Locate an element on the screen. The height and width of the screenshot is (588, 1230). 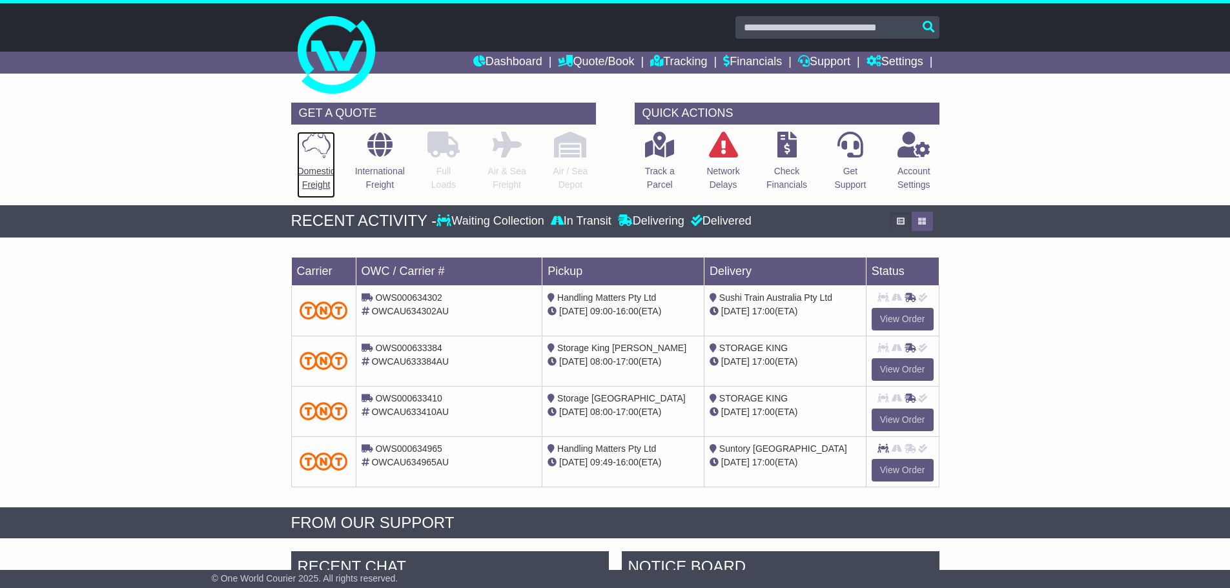
td: Delivery is located at coordinates (785, 271).